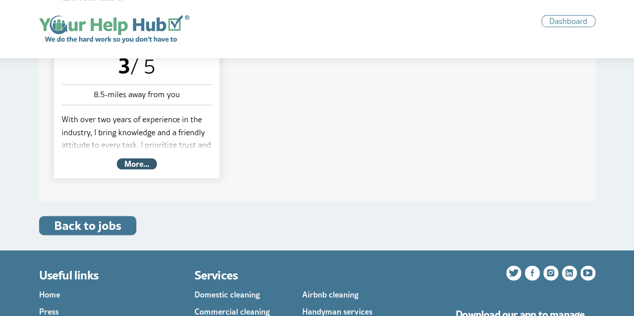 The image size is (634, 316). I want to click on a: Back to jobs, so click(88, 226).